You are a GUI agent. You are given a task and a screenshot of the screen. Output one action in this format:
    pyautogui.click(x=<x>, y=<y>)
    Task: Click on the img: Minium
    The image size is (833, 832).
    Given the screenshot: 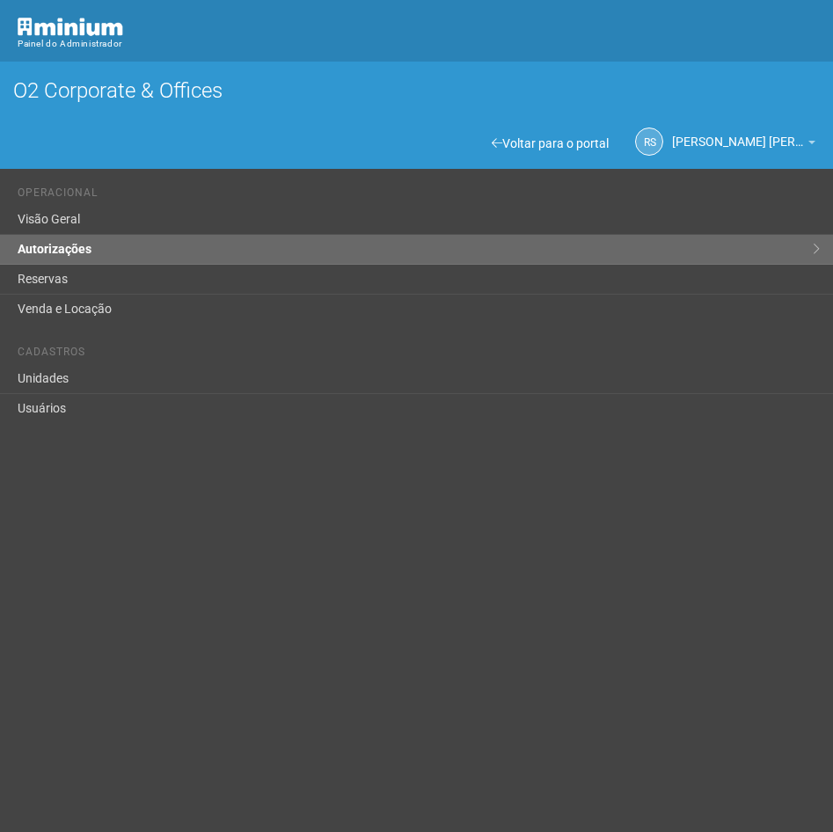 What is the action you would take?
    pyautogui.click(x=70, y=26)
    